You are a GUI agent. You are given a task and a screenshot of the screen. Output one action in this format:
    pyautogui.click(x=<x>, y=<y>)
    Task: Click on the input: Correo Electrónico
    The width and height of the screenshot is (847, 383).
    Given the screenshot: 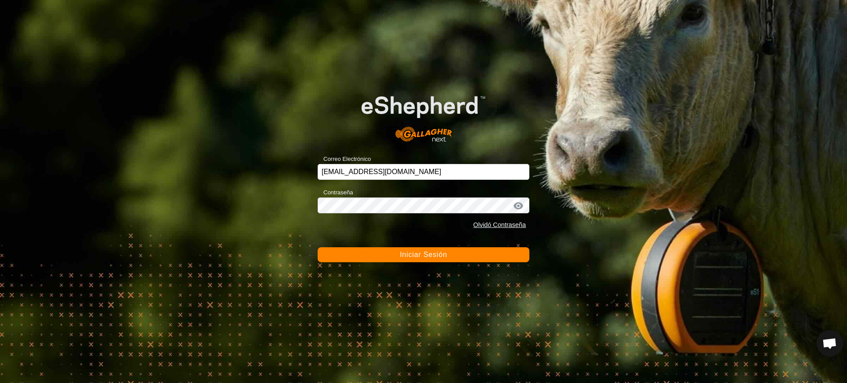 What is the action you would take?
    pyautogui.click(x=424, y=172)
    